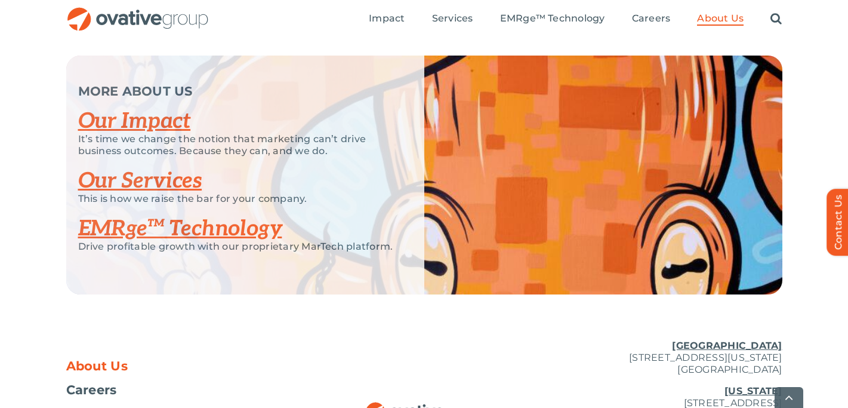 The image size is (848, 408). I want to click on span: Services, so click(452, 18).